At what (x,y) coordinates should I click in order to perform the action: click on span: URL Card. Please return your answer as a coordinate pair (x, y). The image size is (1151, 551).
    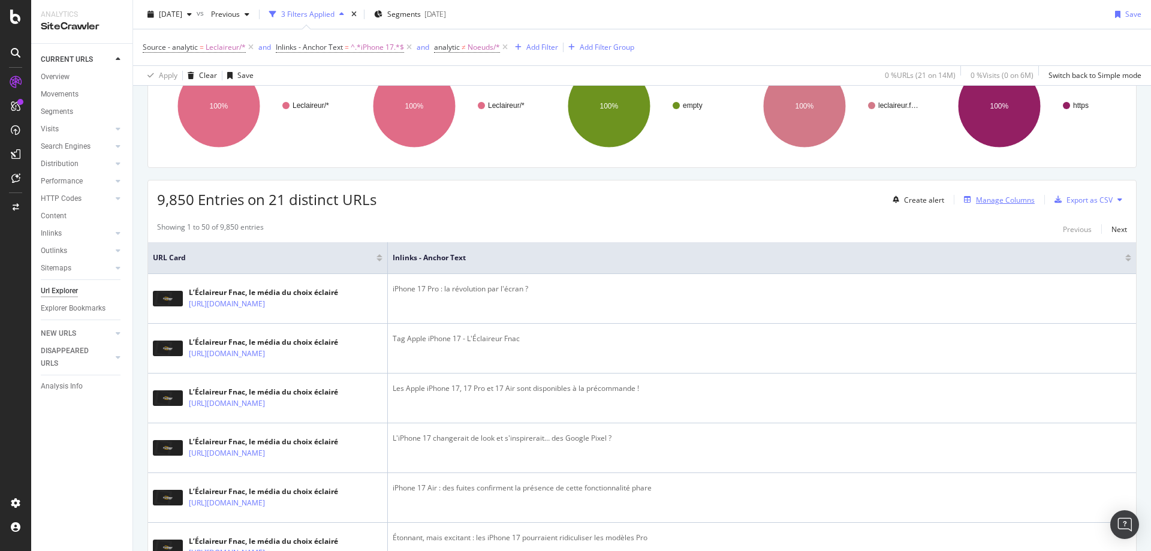
    Looking at the image, I should click on (263, 258).